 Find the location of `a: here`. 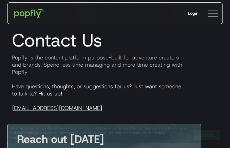

a: here is located at coordinates (60, 138).